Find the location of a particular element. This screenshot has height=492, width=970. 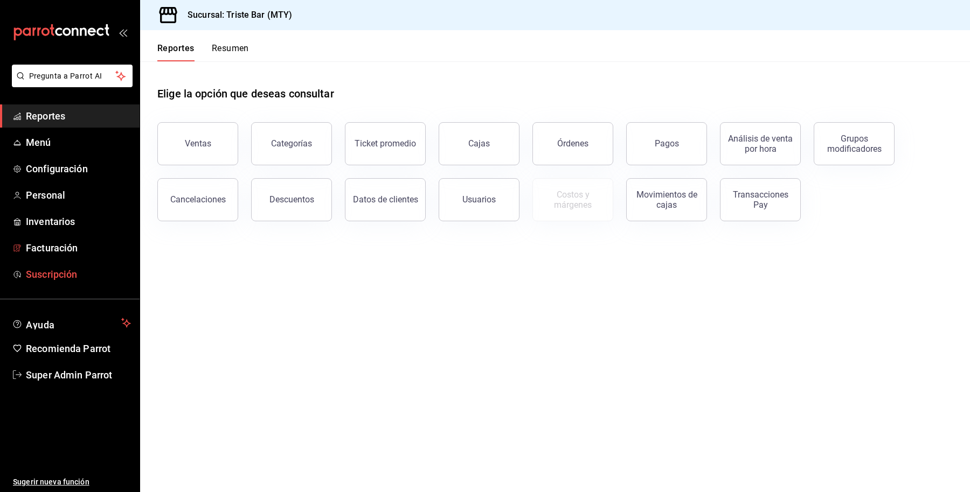

span: Recomienda Parrot is located at coordinates (78, 348).